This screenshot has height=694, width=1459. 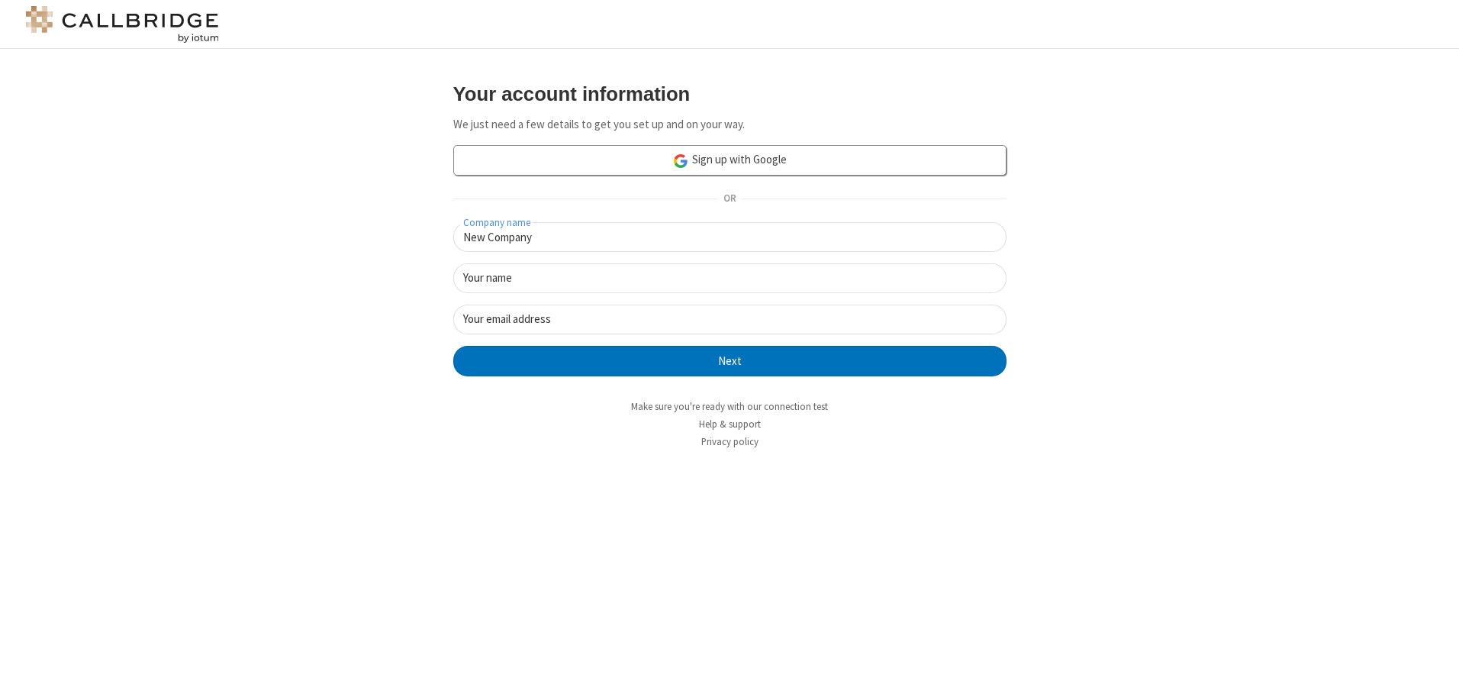 What do you see at coordinates (122, 24) in the screenshot?
I see `img: logo@2x.png` at bounding box center [122, 24].